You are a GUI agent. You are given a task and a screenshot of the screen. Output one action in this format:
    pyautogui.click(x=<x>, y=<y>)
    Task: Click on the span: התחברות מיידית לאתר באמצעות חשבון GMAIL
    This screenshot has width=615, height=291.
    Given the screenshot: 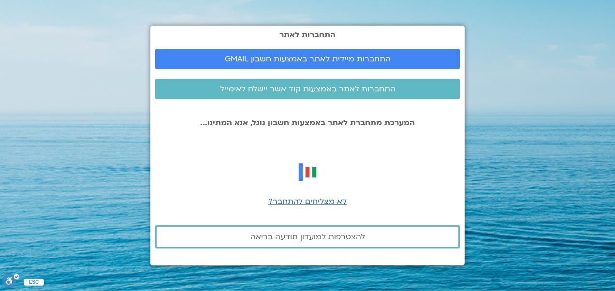 What is the action you would take?
    pyautogui.click(x=308, y=59)
    